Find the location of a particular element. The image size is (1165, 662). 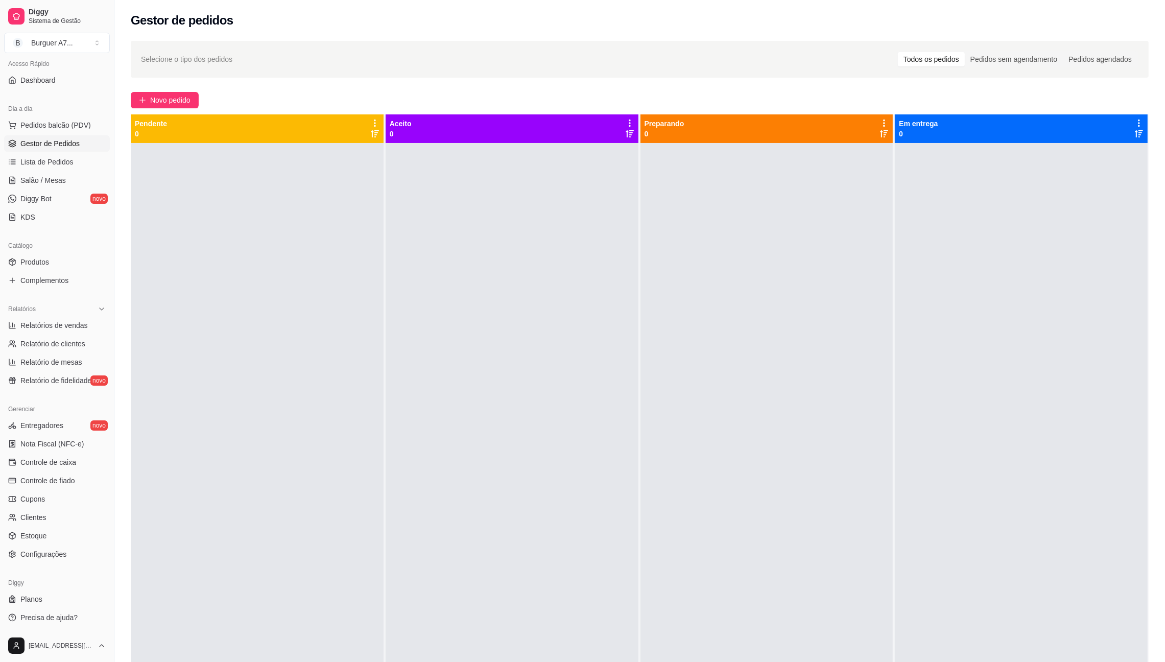

a: DiggySistema de Gestão is located at coordinates (57, 16).